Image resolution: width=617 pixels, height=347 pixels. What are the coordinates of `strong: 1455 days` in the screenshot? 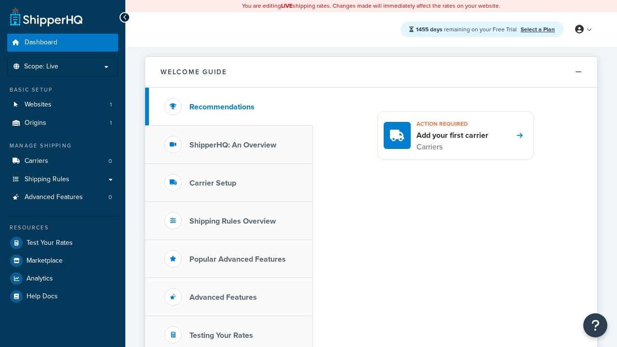 It's located at (429, 29).